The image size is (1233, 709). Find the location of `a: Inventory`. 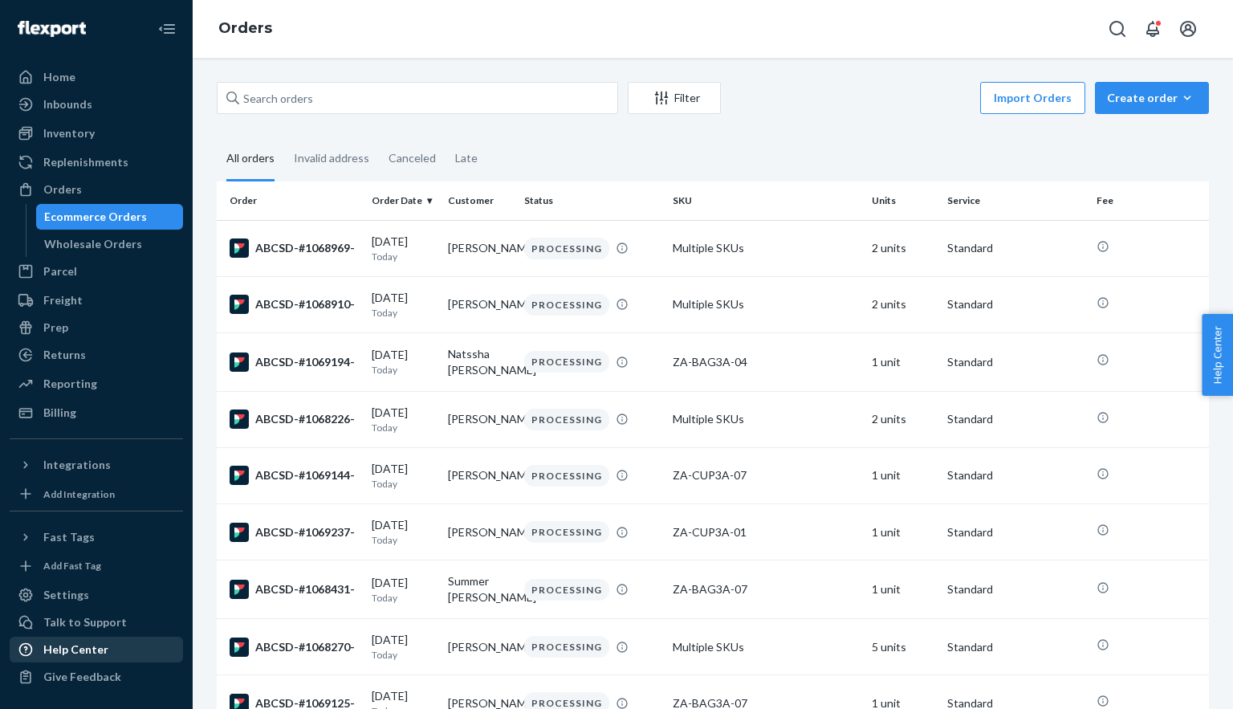

a: Inventory is located at coordinates (96, 133).